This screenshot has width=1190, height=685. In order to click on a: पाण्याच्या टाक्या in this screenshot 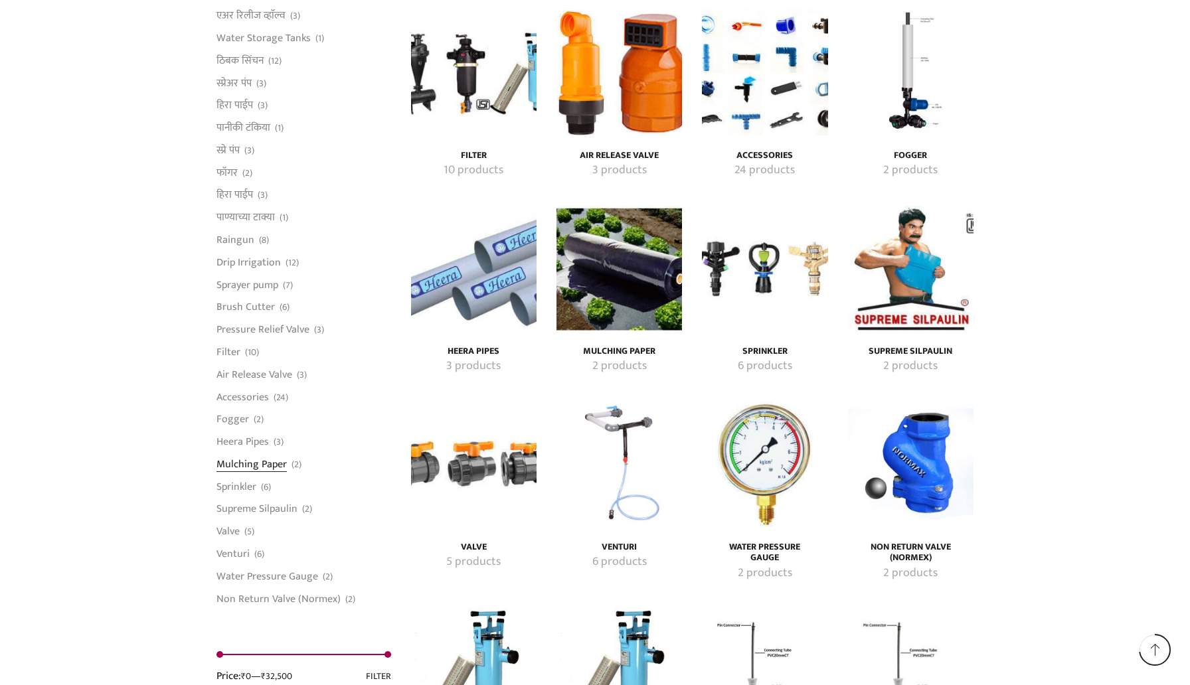, I will do `click(246, 218)`.